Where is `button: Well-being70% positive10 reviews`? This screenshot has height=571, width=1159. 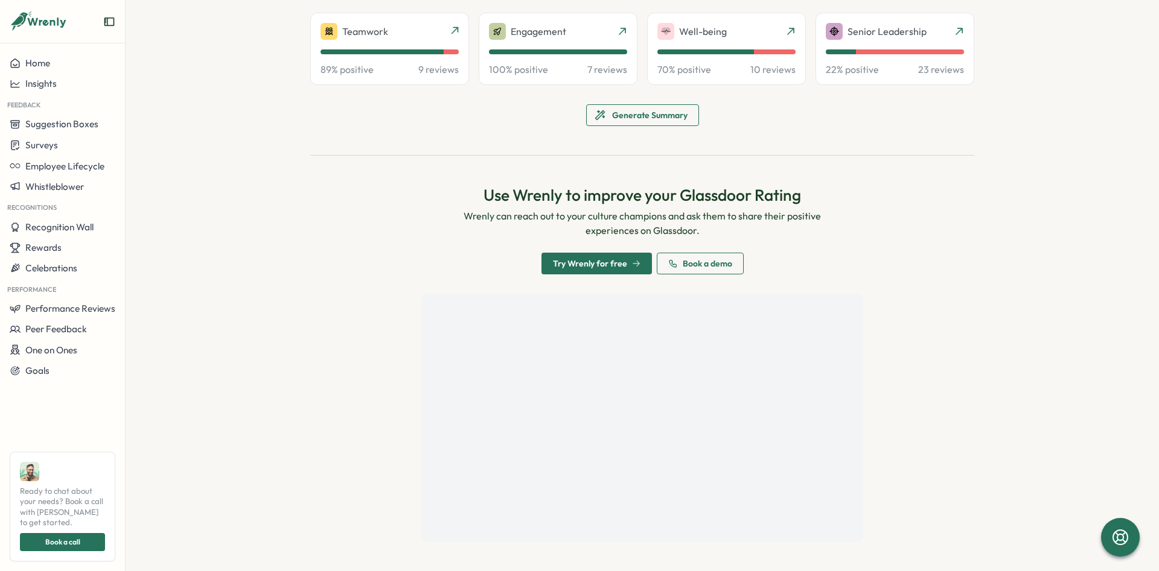
button: Well-being70% positive10 reviews is located at coordinates (726, 49).